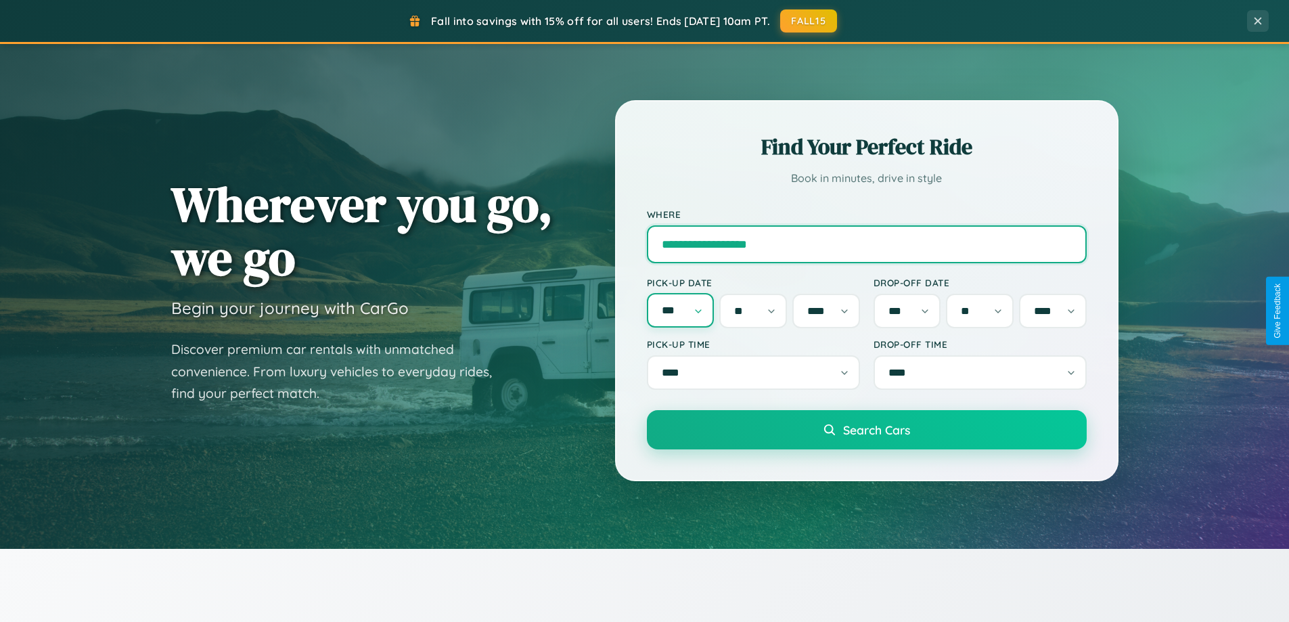  Describe the element at coordinates (979, 282) in the screenshot. I see `label: Drop-off Date` at that location.